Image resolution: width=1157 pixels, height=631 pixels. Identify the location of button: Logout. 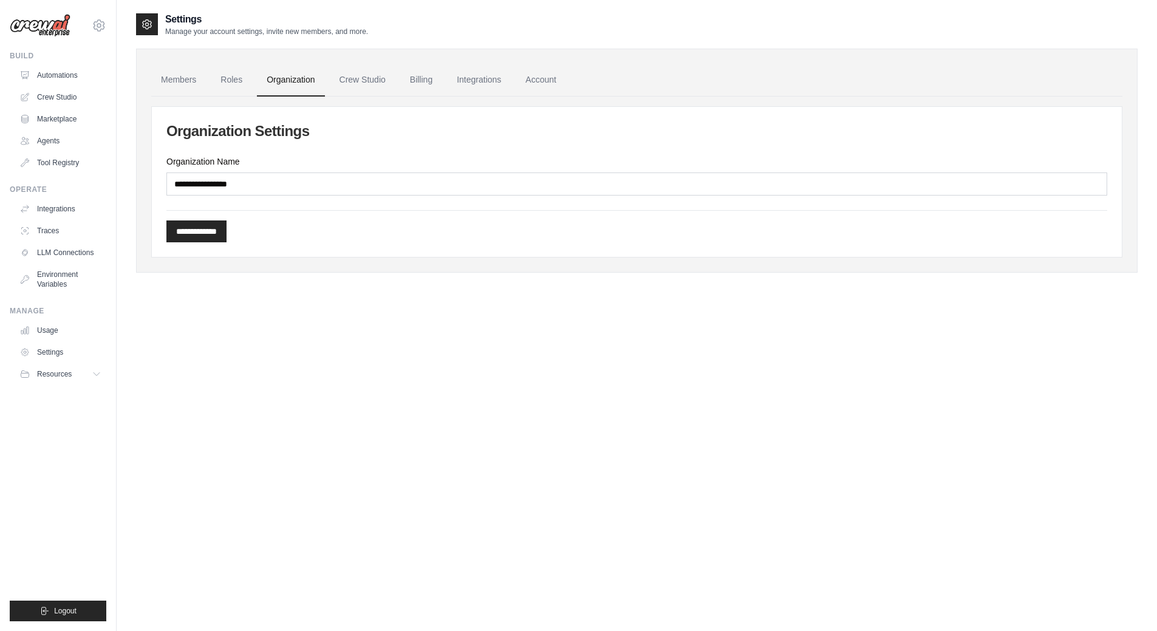
(58, 611).